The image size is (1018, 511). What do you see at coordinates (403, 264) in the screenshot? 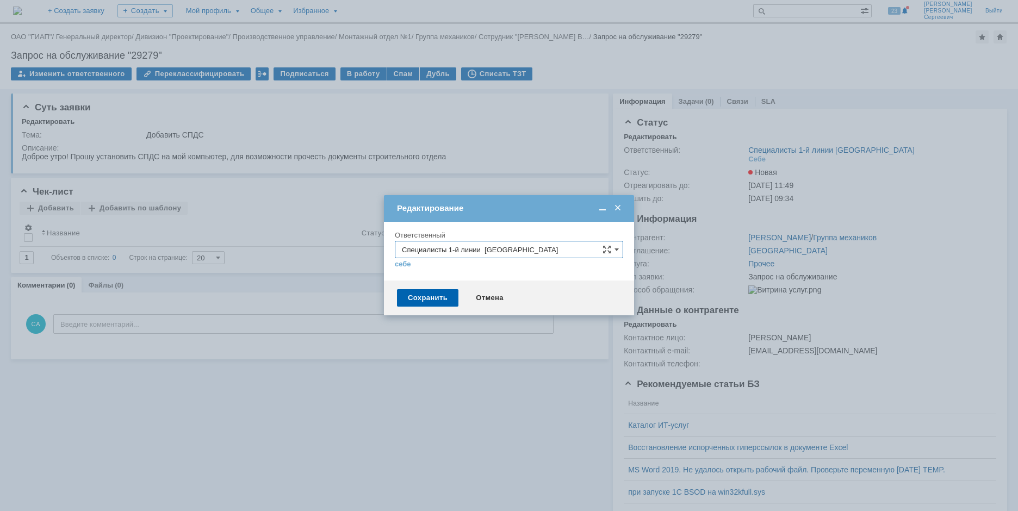
I see `a: себе` at bounding box center [403, 264].